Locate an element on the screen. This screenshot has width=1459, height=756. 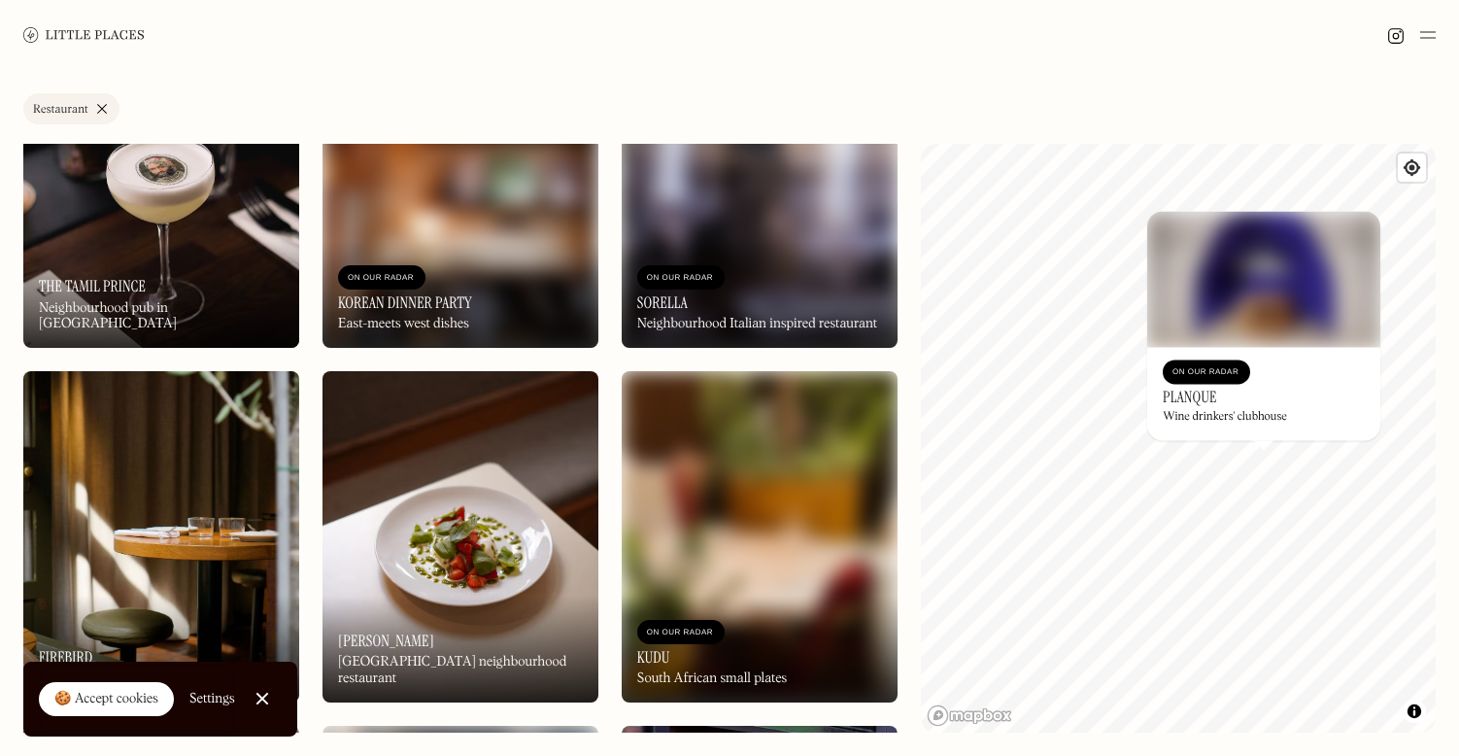
div: Restaurant is located at coordinates (60, 110).